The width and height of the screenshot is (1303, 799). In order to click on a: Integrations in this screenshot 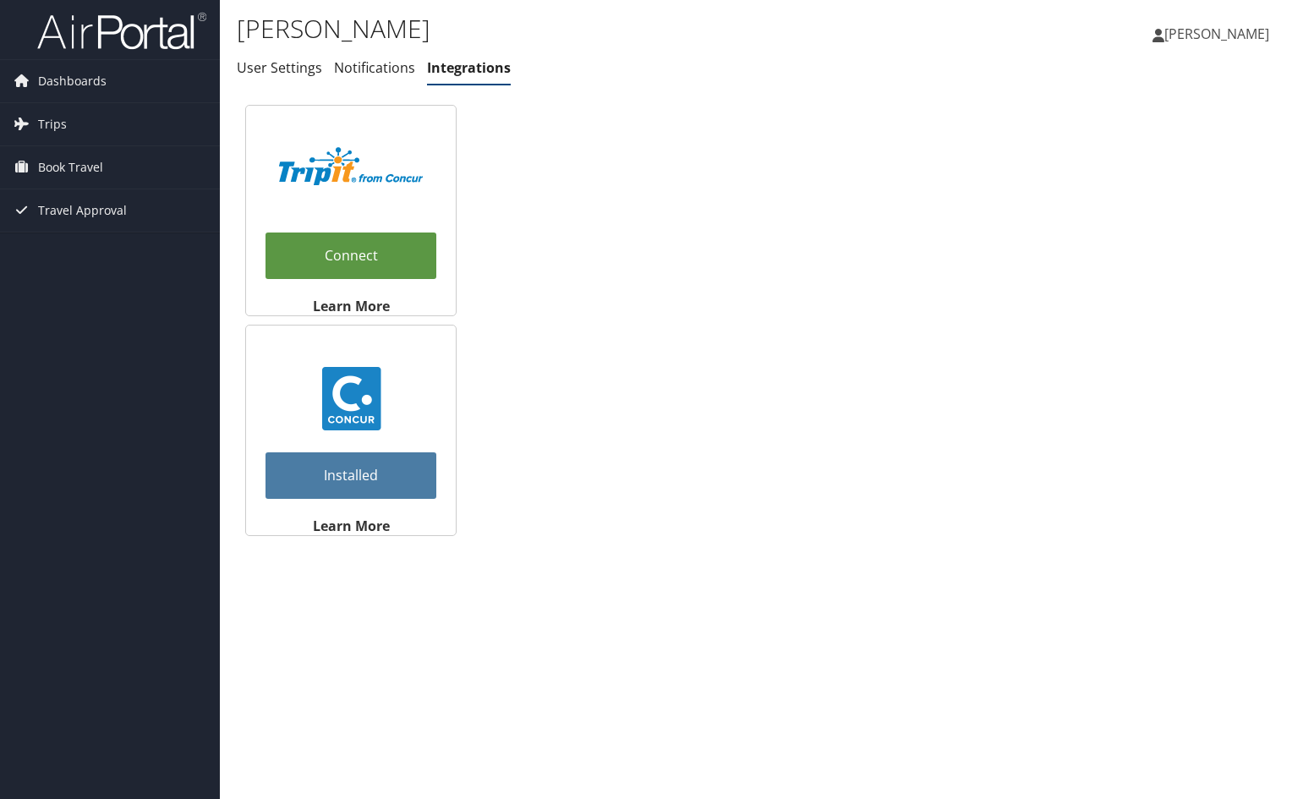, I will do `click(468, 68)`.